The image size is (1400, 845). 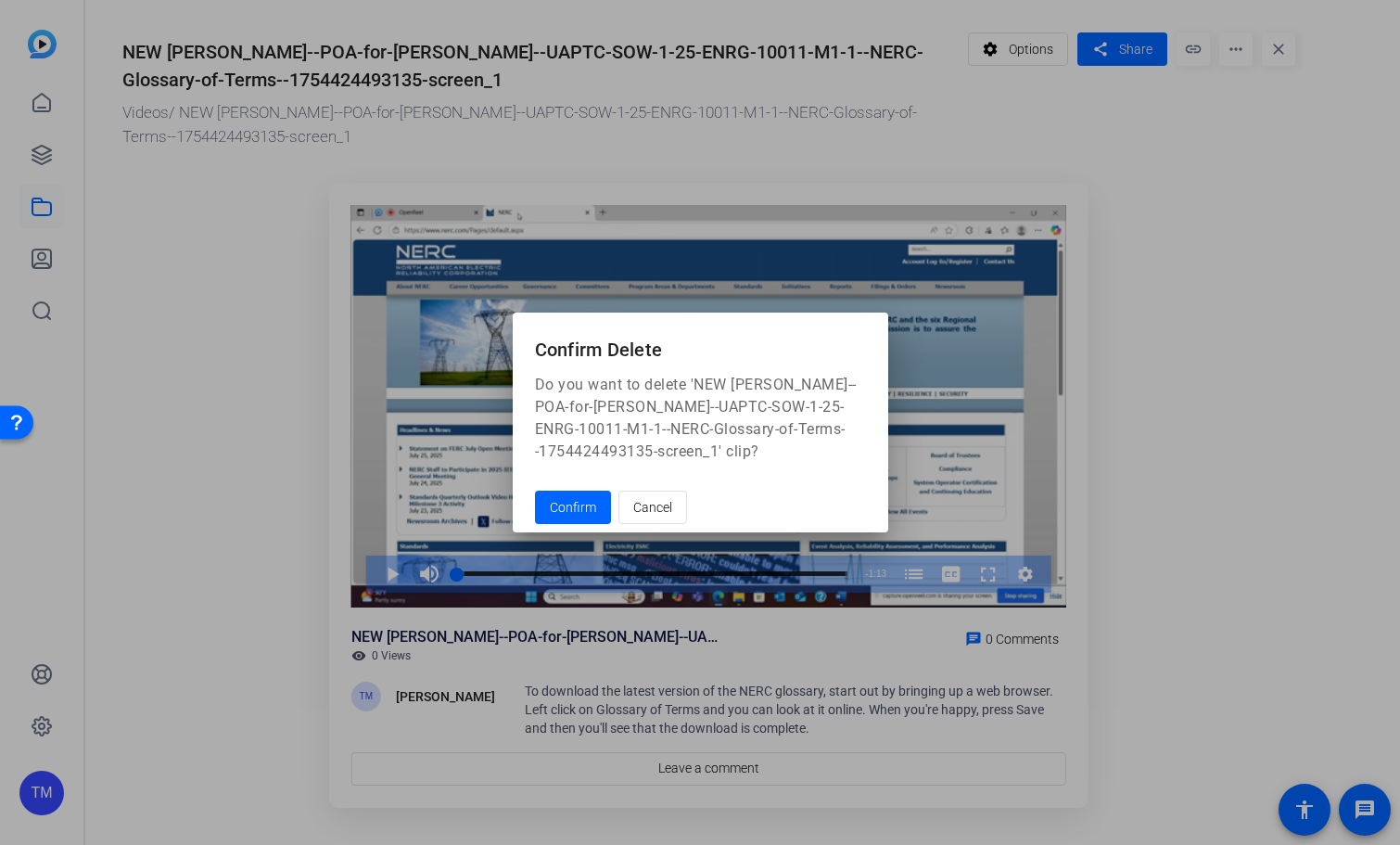 I want to click on button: Cancel, so click(x=653, y=508).